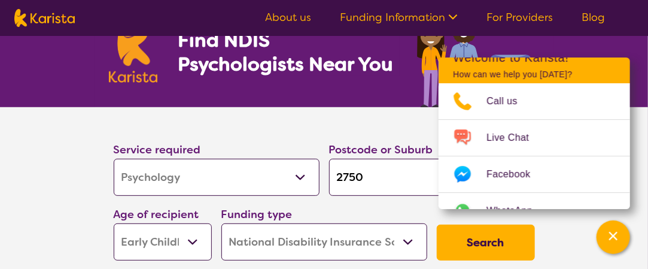 This screenshot has width=648, height=269. I want to click on ul: Choose channel, so click(535, 156).